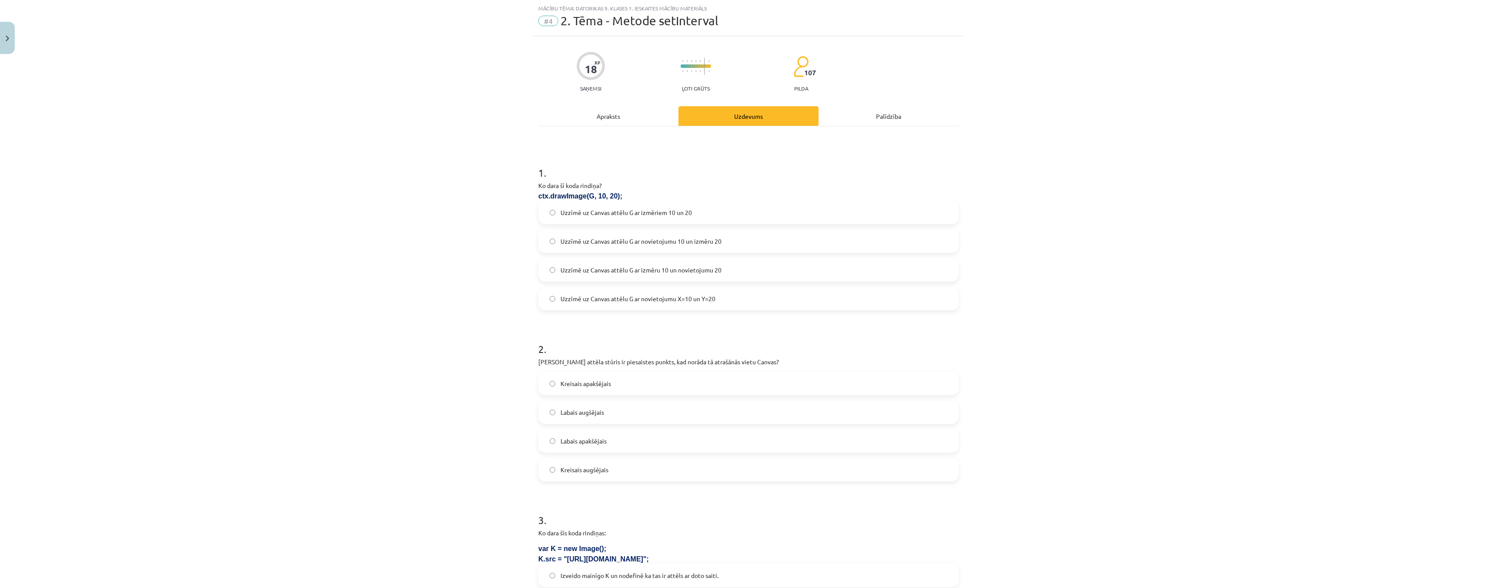 This screenshot has height=588, width=1497. What do you see at coordinates (608, 116) in the screenshot?
I see `div: Apraksts` at bounding box center [608, 116].